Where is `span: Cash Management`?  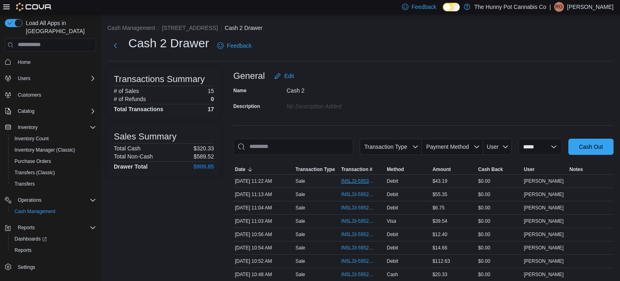 span: Cash Management is located at coordinates (35, 211).